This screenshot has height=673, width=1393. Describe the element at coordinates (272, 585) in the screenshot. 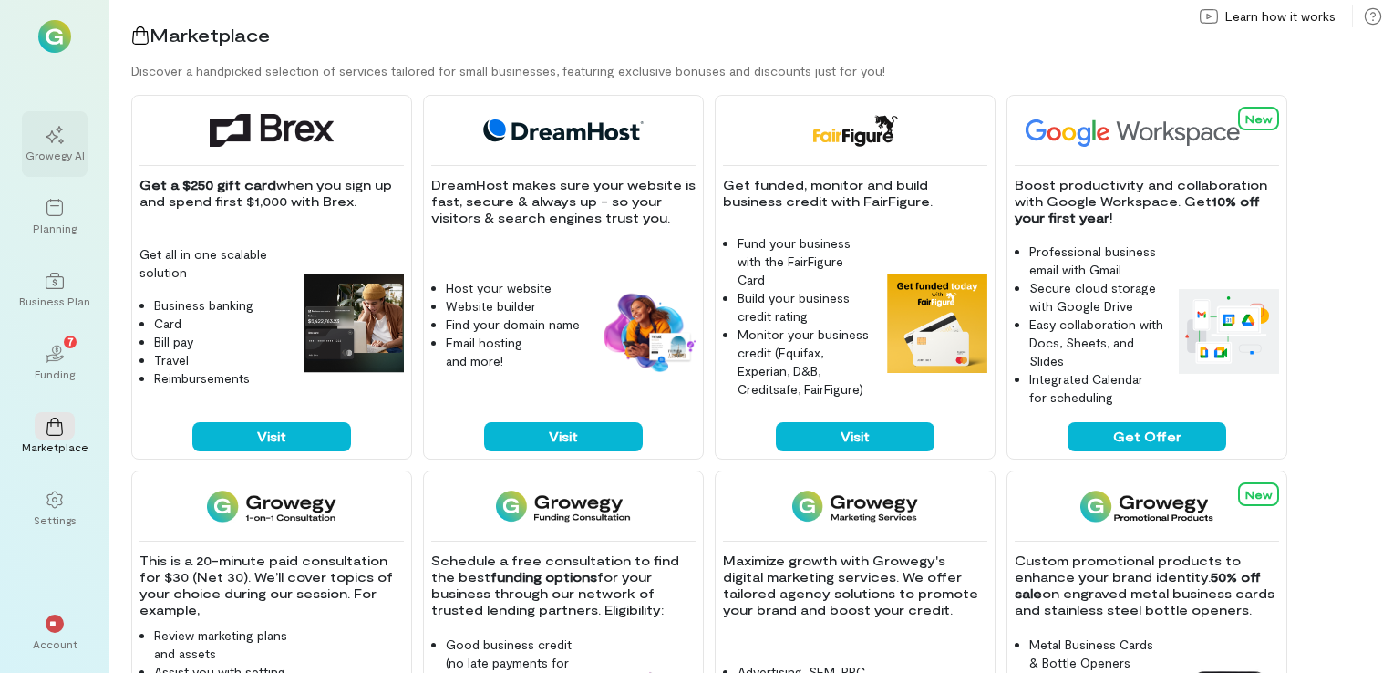

I see `p: This is a 20-minute paid consultation for $30 (Net 30). We’ll cover topics of your choice during ...` at that location.